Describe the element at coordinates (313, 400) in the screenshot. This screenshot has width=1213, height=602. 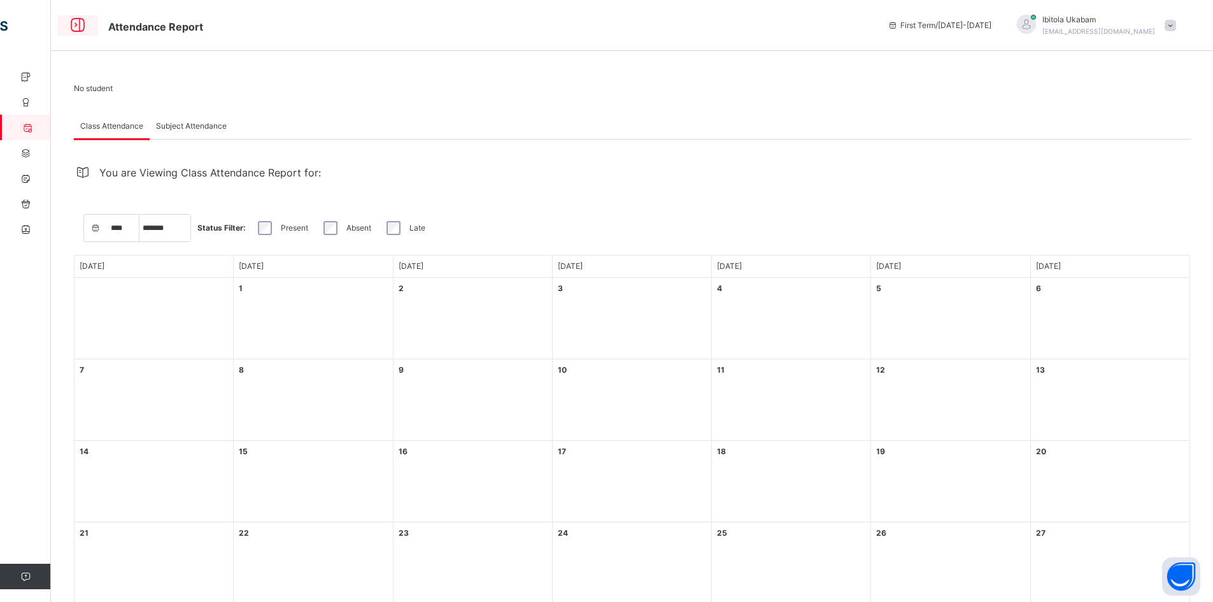
I see `div: Events for day 8` at that location.